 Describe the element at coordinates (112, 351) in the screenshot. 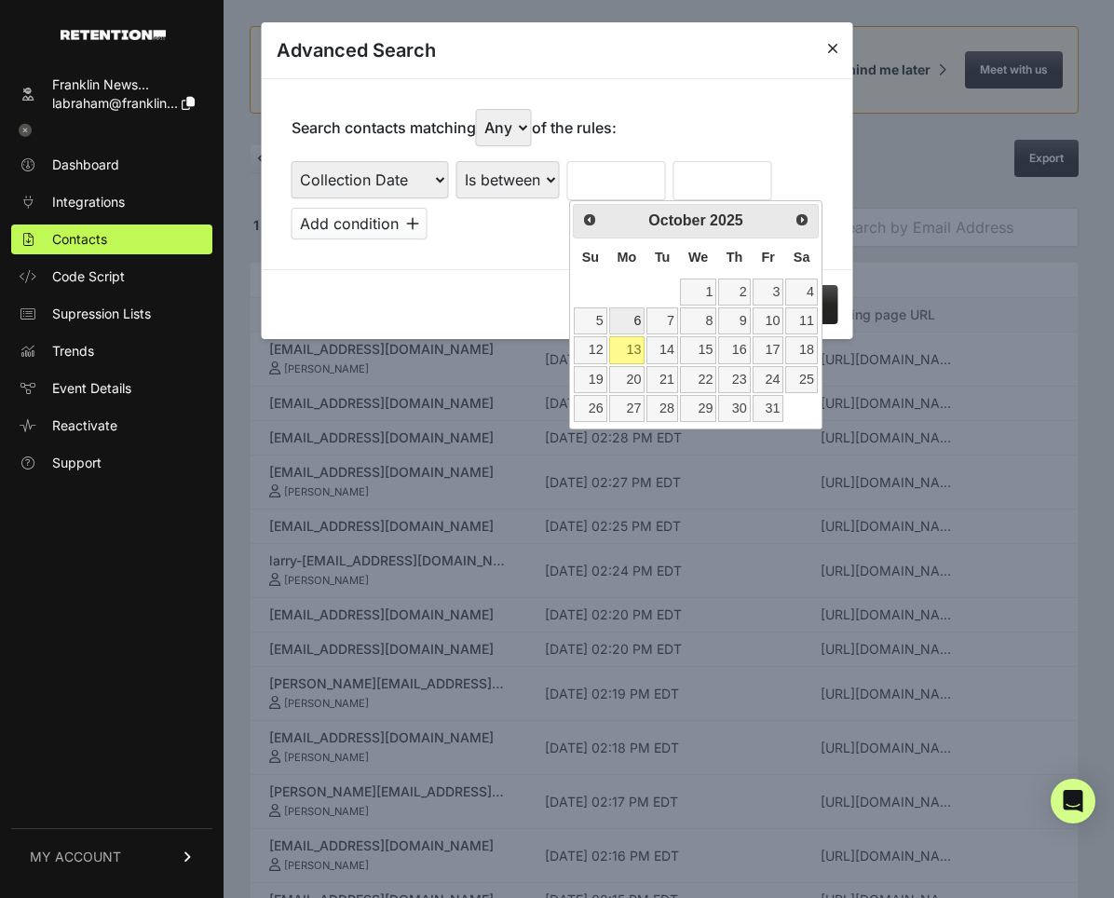

I see `a: Trends` at that location.